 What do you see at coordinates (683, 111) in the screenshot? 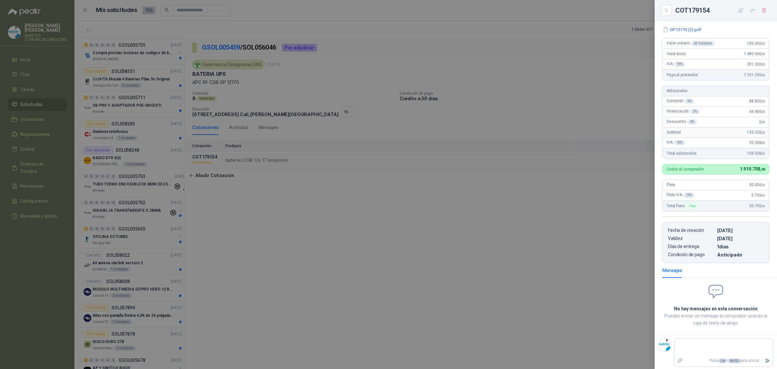
I see `span: Financiación` at bounding box center [683, 111].